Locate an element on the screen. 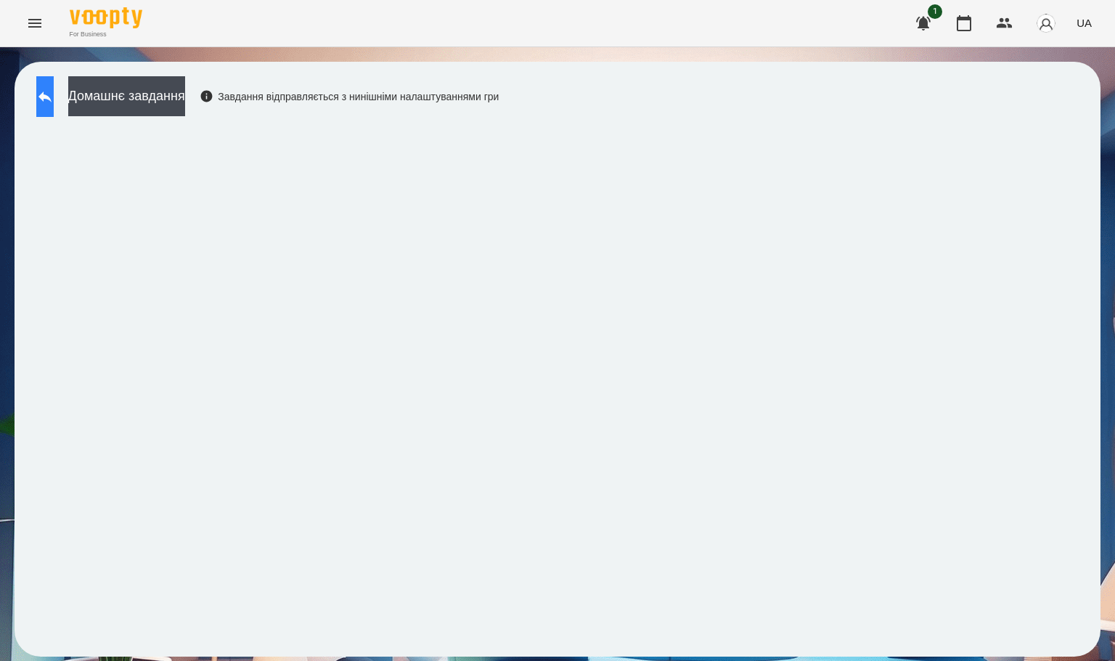  button: Домашнє завдання is located at coordinates (126, 96).